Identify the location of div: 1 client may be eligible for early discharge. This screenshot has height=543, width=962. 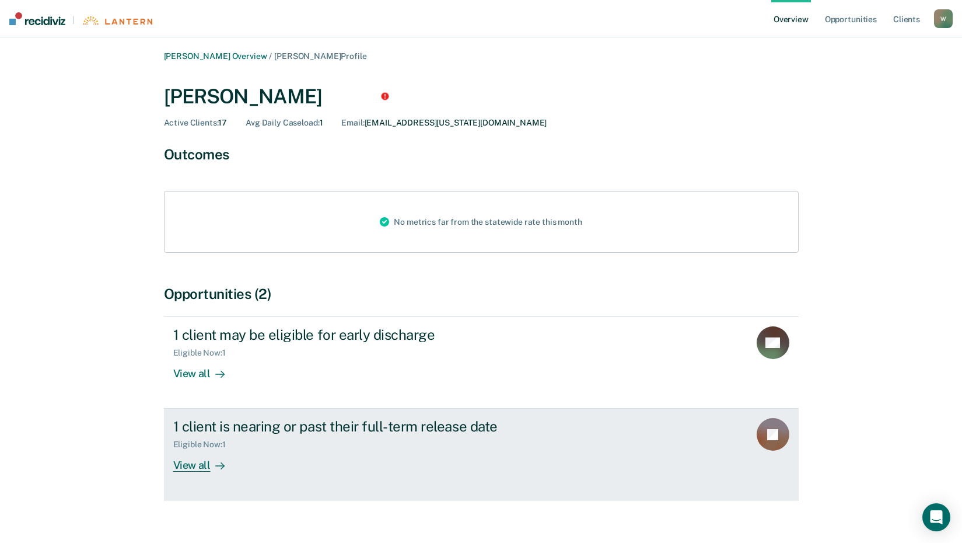
(378, 334).